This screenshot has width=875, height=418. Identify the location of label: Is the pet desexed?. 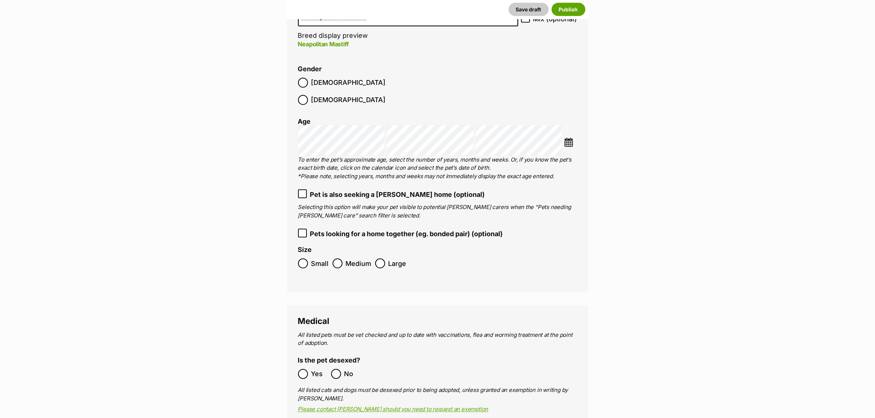
(329, 361).